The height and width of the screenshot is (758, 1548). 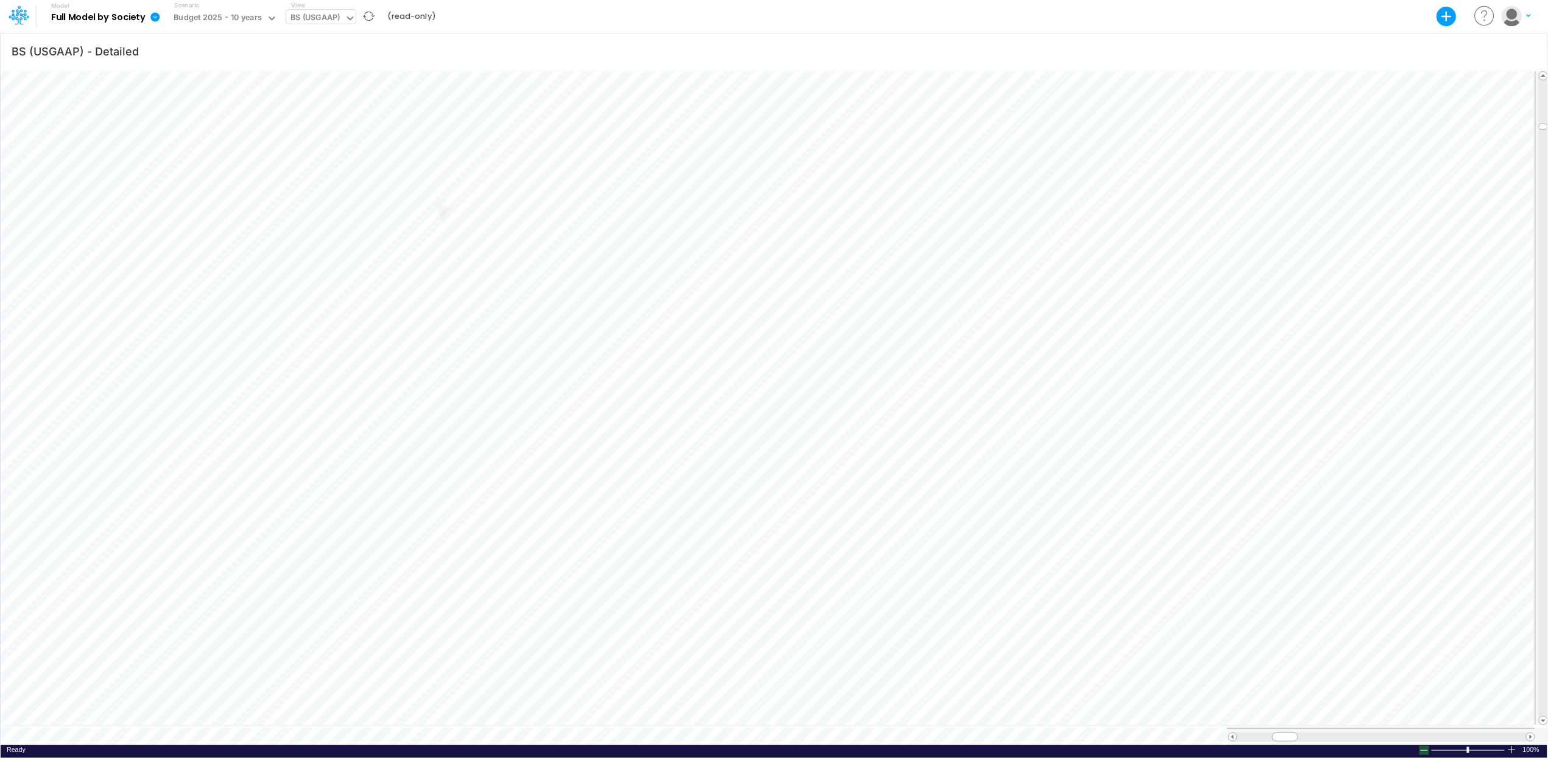 What do you see at coordinates (316, 18) in the screenshot?
I see `div: BS (USGAAP)` at bounding box center [316, 18].